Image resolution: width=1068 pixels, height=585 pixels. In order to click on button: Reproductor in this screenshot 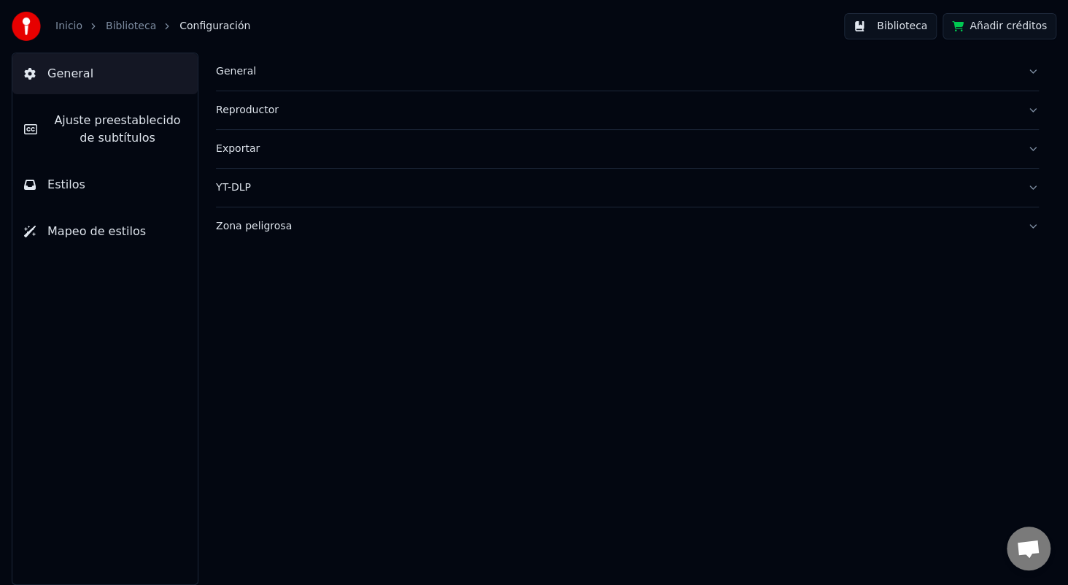, I will do `click(628, 110)`.